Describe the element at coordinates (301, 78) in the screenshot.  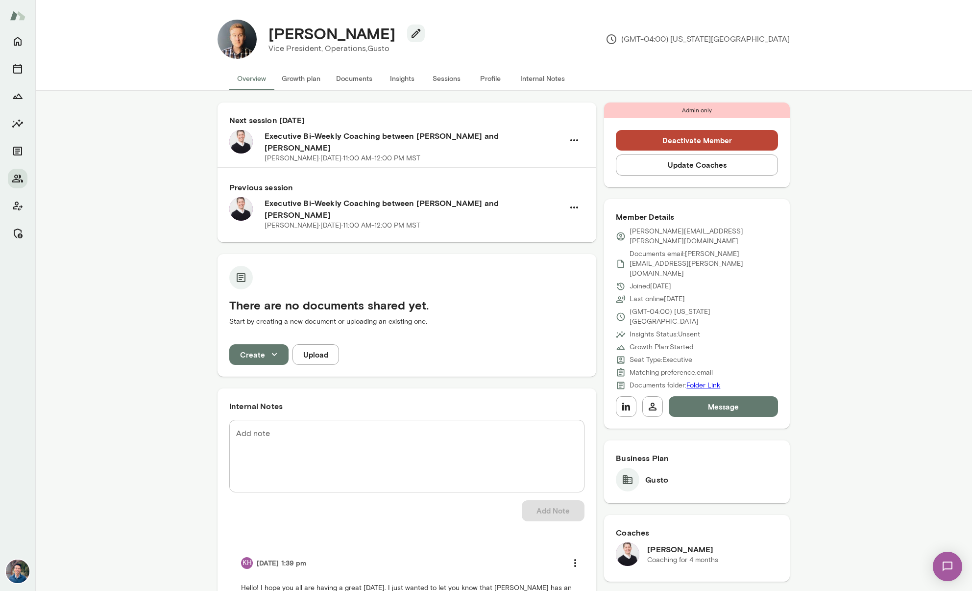
I see `button: Growth plan` at that location.